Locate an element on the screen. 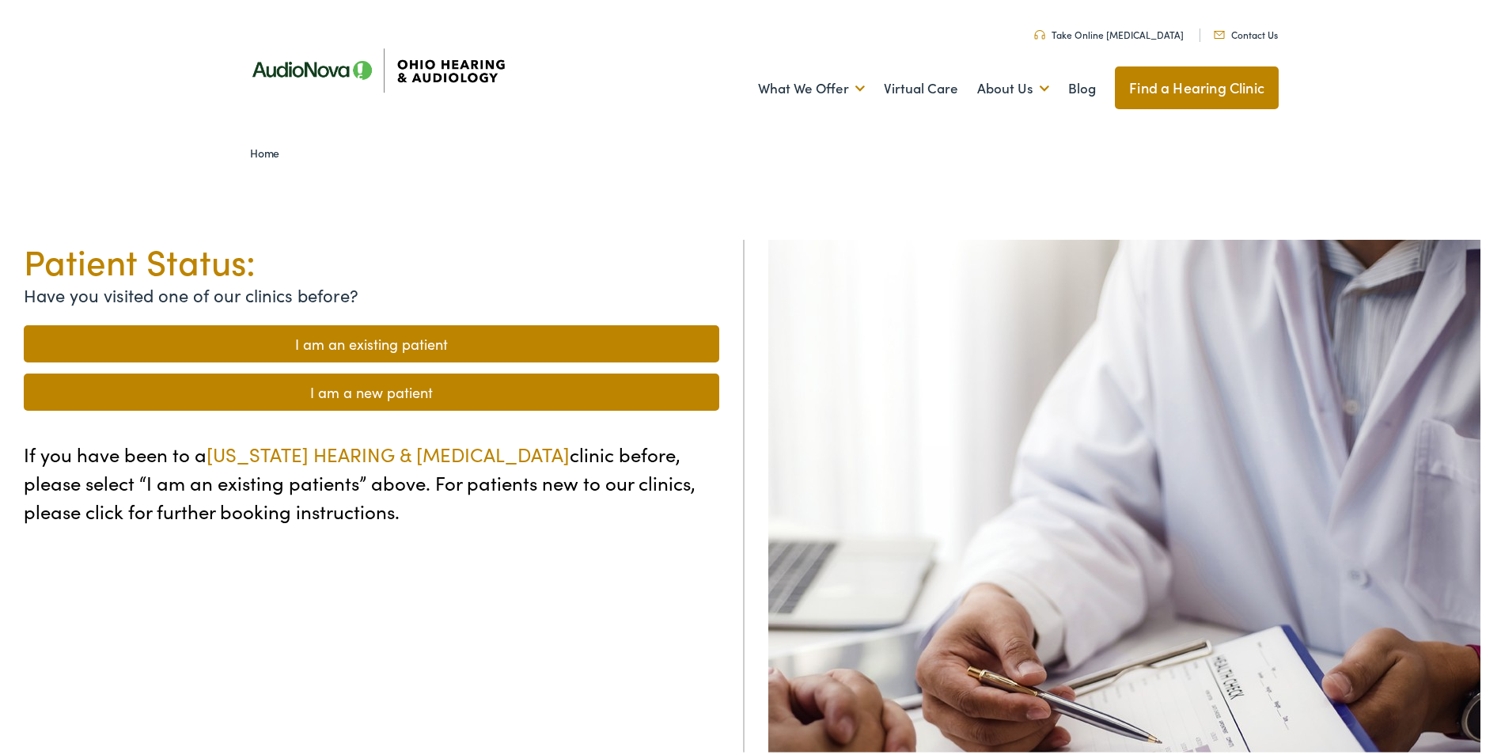 This screenshot has width=1501, height=755. h1: Patient Status: is located at coordinates (371, 257).